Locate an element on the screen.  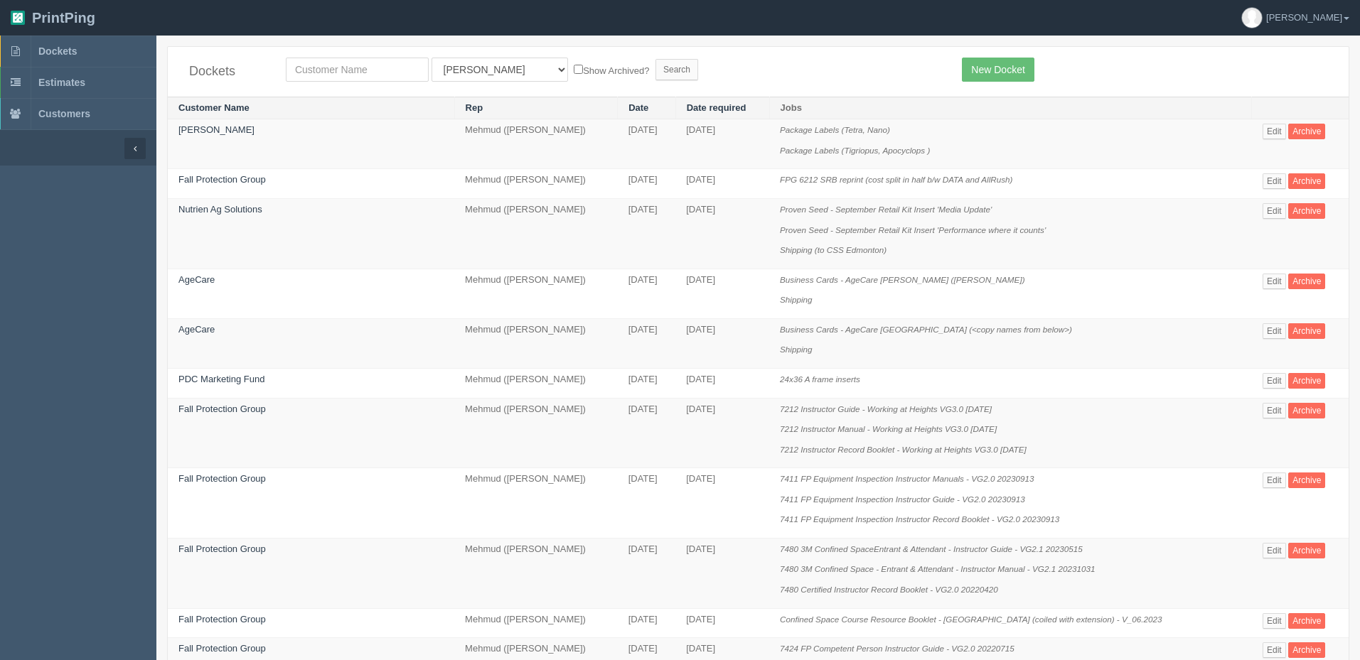
input: Search is located at coordinates (677, 70).